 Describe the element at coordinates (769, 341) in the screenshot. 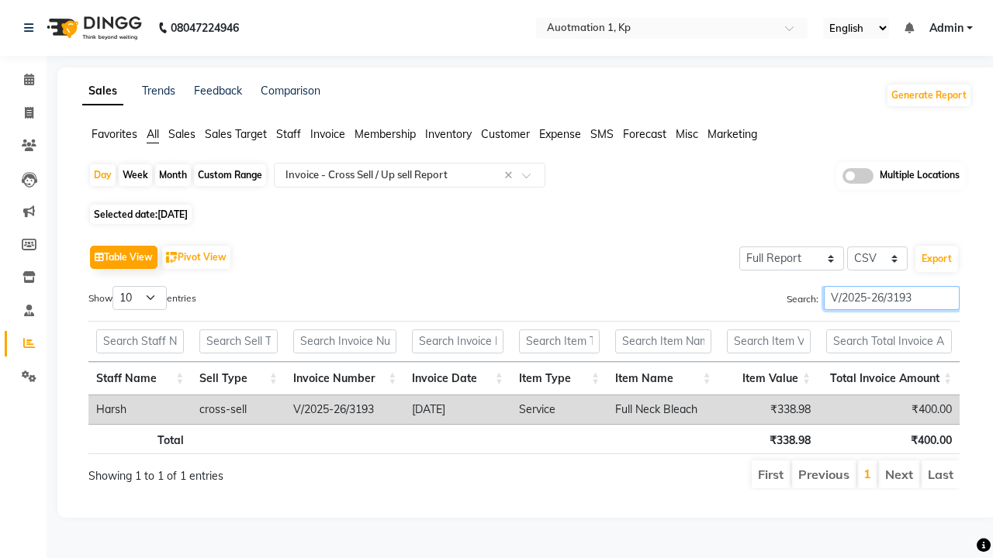

I see `input: Search Item Value` at that location.